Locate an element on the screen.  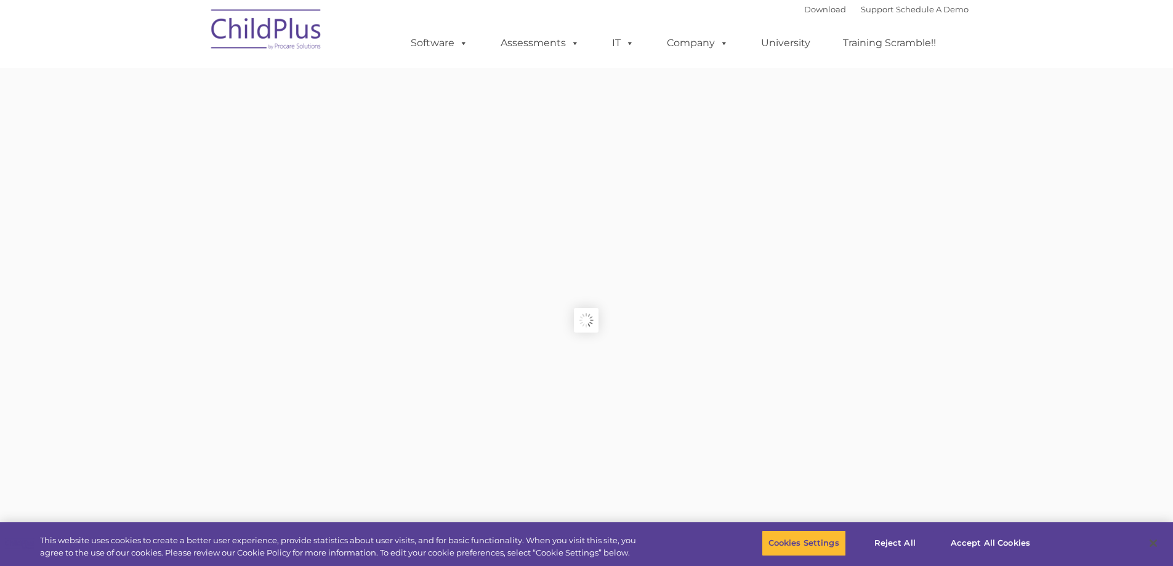
a: Schedule A Demo is located at coordinates (932, 9).